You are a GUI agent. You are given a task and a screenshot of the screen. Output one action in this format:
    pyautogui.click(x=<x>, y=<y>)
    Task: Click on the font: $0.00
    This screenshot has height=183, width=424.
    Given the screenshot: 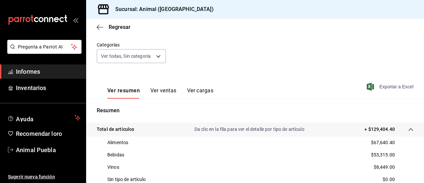 What is the action you would take?
    pyautogui.click(x=389, y=179)
    